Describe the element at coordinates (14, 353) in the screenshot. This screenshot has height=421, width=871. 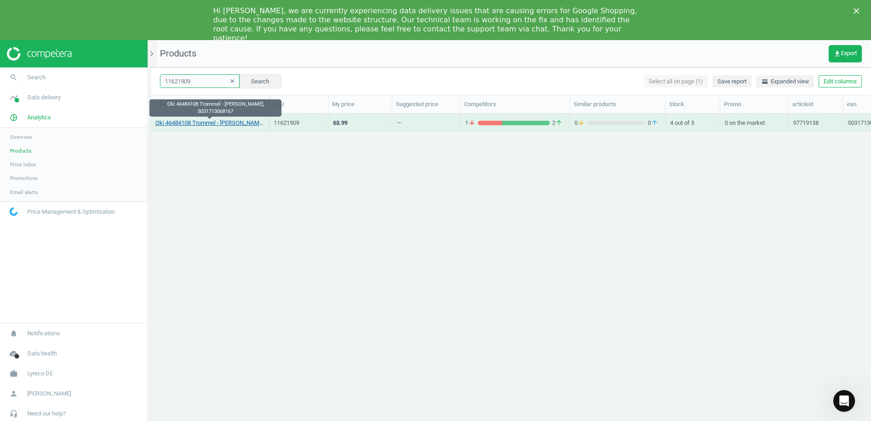
I see `i: cloud_done` at that location.